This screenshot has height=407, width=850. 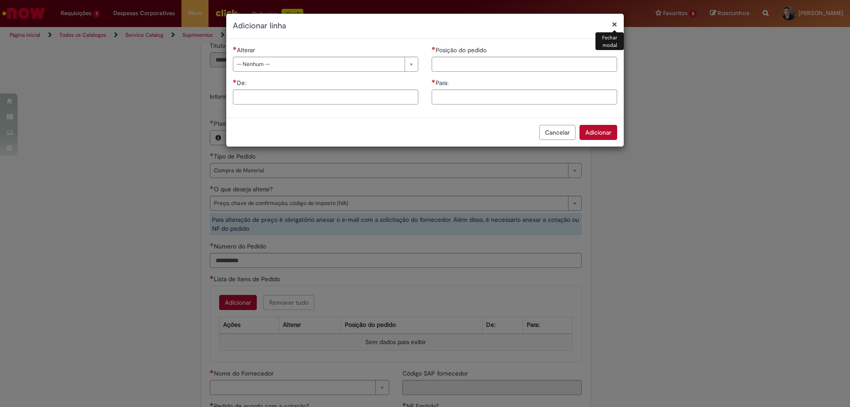 I want to click on span: Para:, so click(x=443, y=83).